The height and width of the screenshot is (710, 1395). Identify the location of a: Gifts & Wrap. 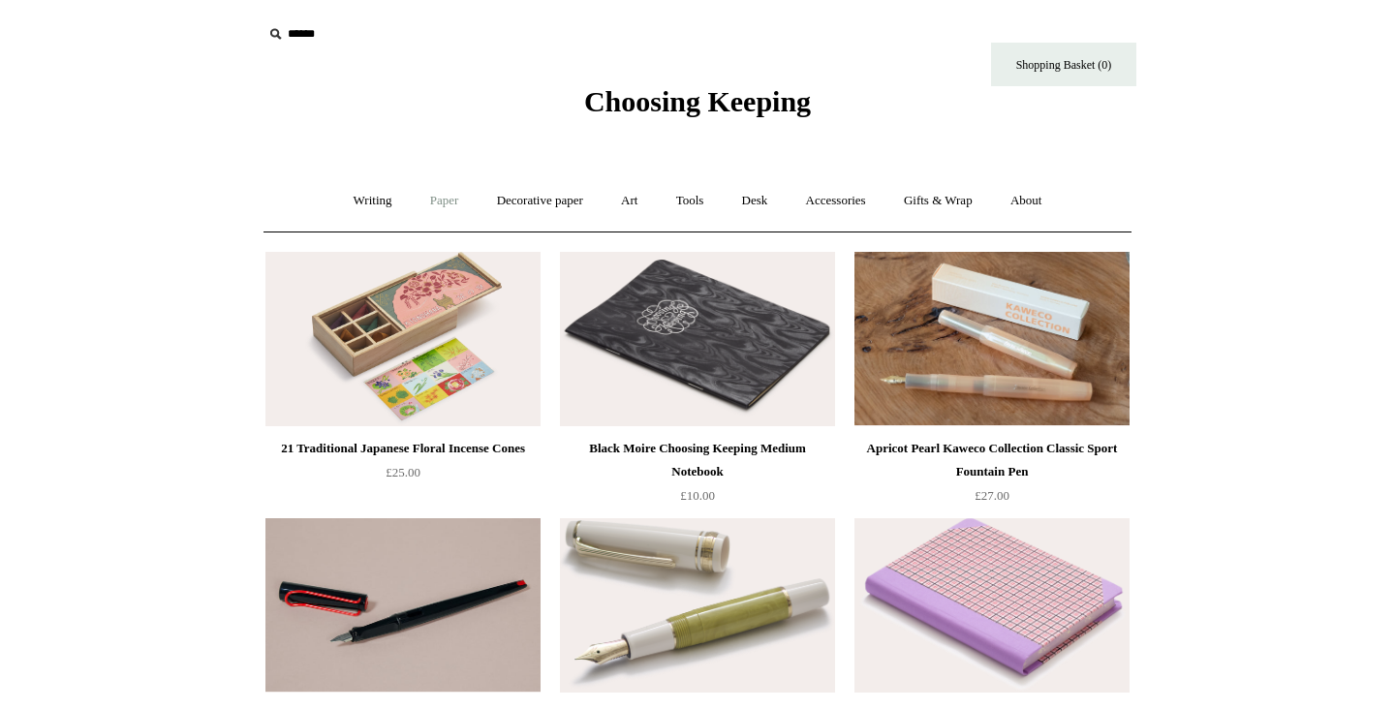
(938, 200).